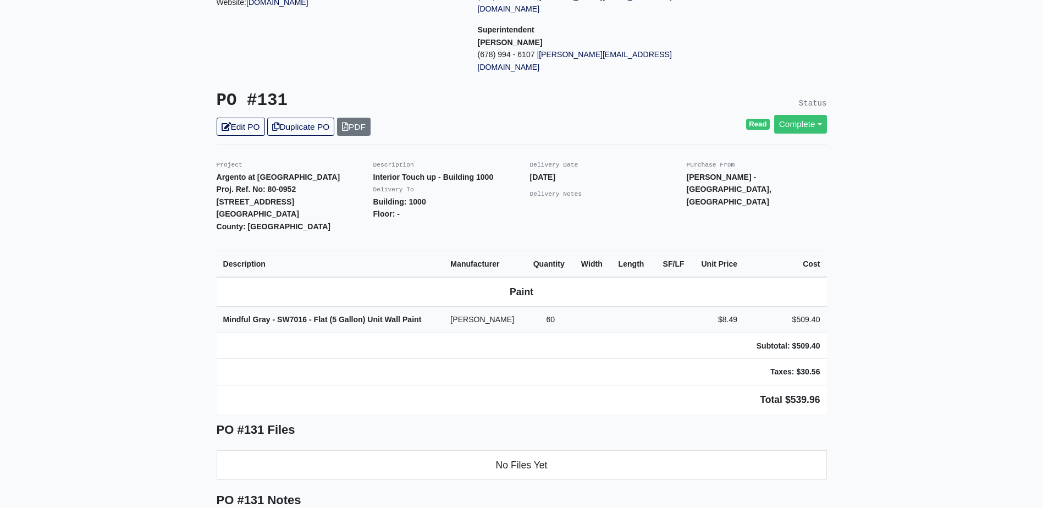 Image resolution: width=1043 pixels, height=508 pixels. What do you see at coordinates (365, 101) in the screenshot?
I see `h3: PO #131` at bounding box center [365, 101].